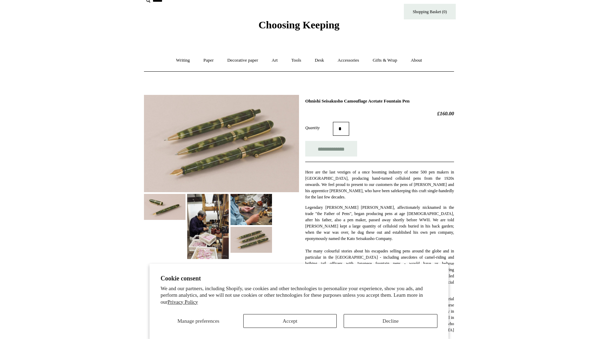 The width and height of the screenshot is (598, 339). I want to click on a: About, so click(416, 60).